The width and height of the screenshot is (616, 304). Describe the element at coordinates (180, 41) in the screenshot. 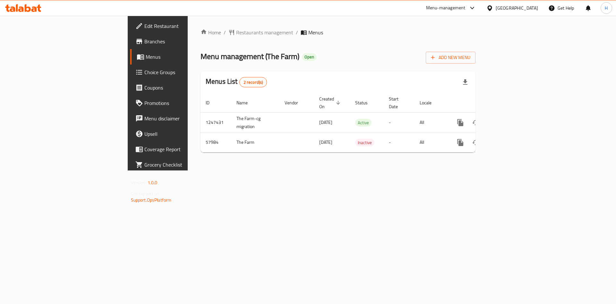

I see `a: Branches` at that location.